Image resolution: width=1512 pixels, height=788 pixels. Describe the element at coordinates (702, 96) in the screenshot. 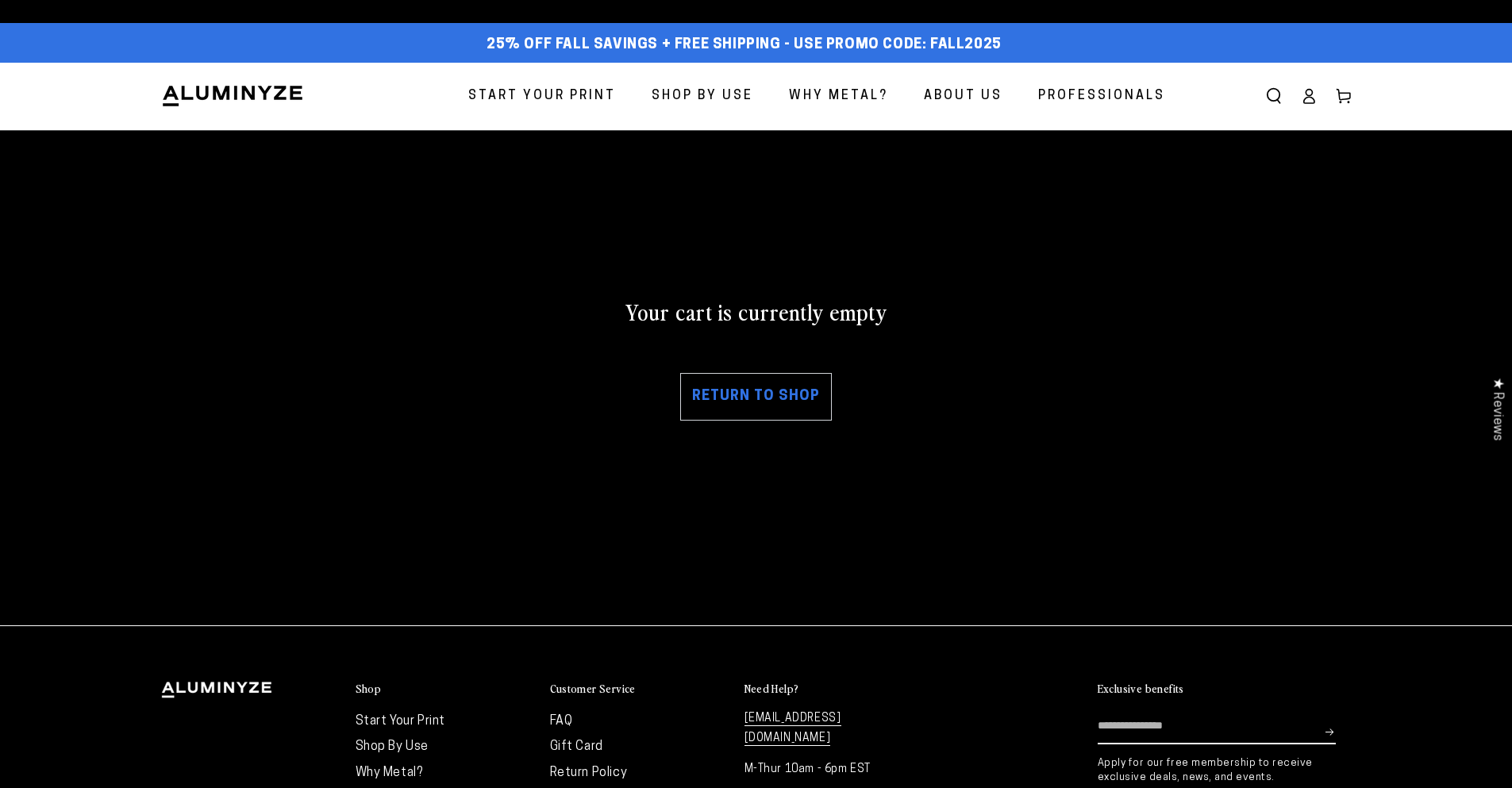

I see `span: Shop By Use` at that location.